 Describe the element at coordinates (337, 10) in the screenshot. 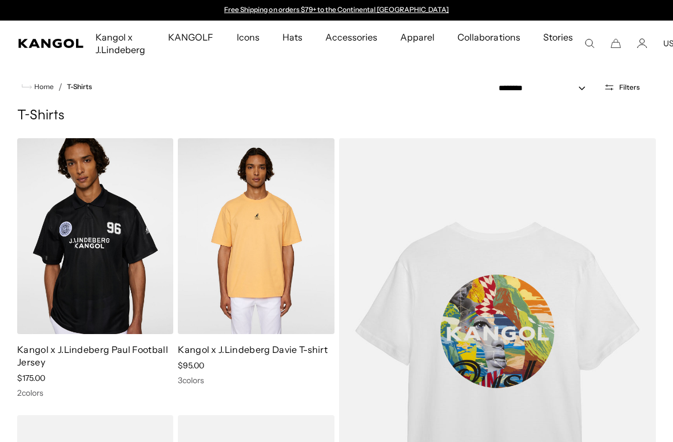

I see `slideshow-component: Announcement bar` at that location.